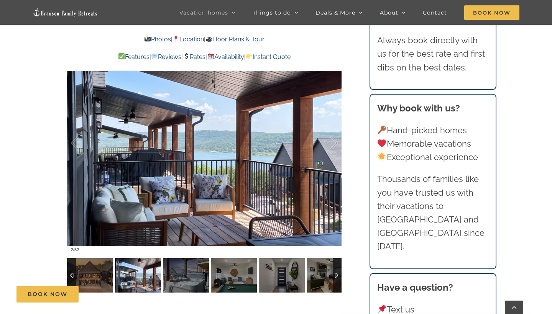  Describe the element at coordinates (188, 39) in the screenshot. I see `a: Location` at that location.